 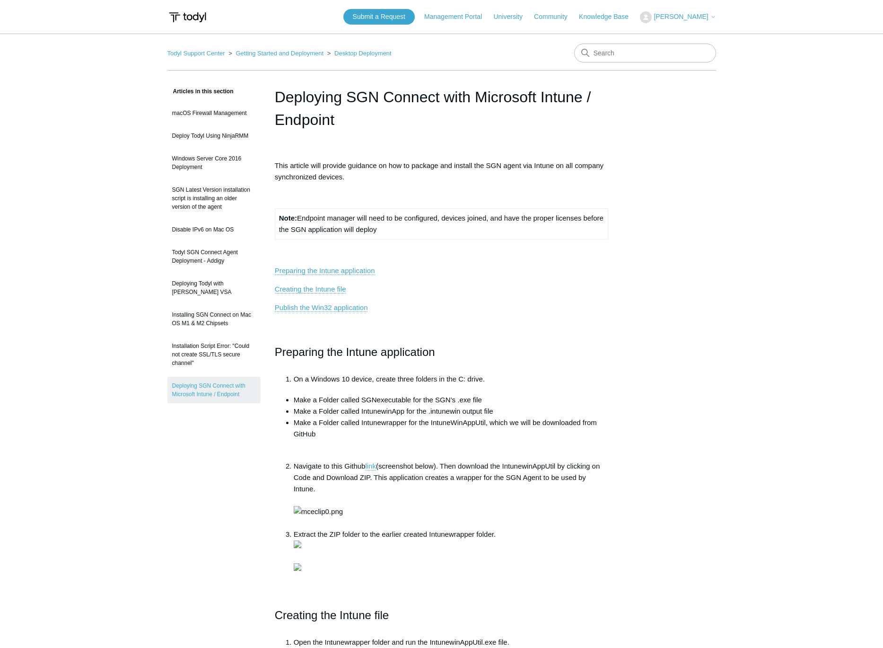 I want to click on a: macOS Firewall Management, so click(x=214, y=113).